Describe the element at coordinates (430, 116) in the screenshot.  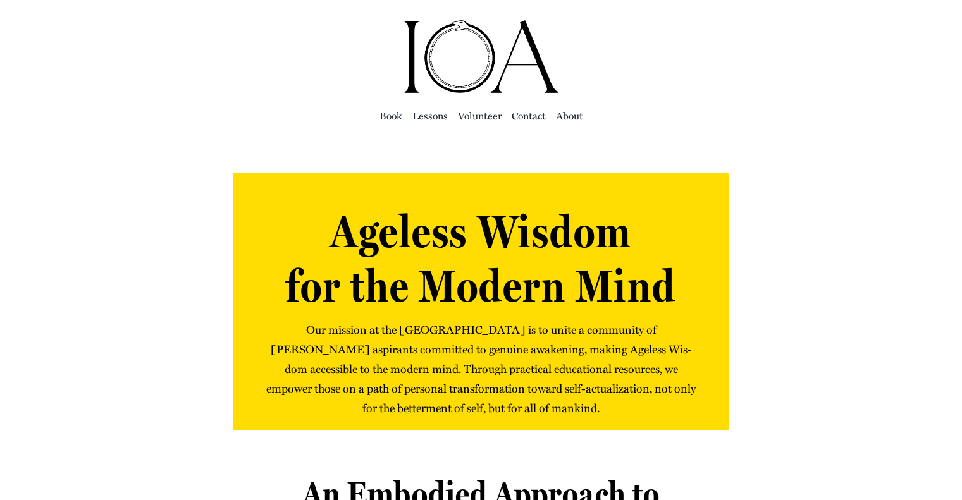
I see `a: Lessons` at that location.